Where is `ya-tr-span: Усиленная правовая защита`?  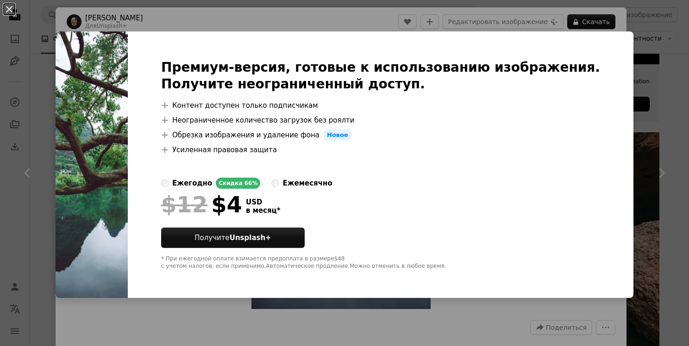
ya-tr-span: Усиленная правовая защита is located at coordinates (225, 150).